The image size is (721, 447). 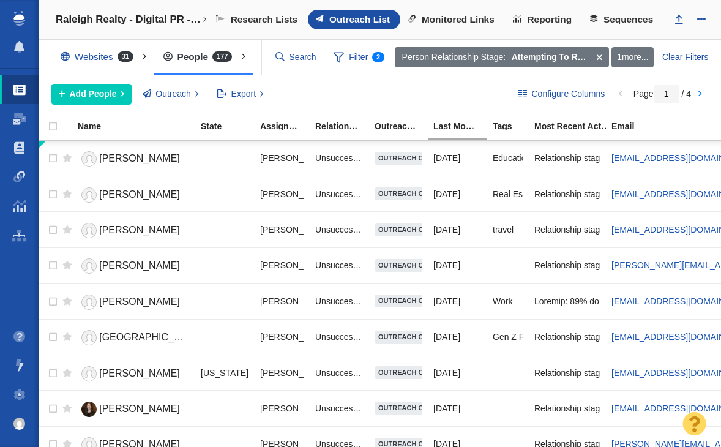 What do you see at coordinates (358, 58) in the screenshot?
I see `span: Filter` at bounding box center [358, 58].